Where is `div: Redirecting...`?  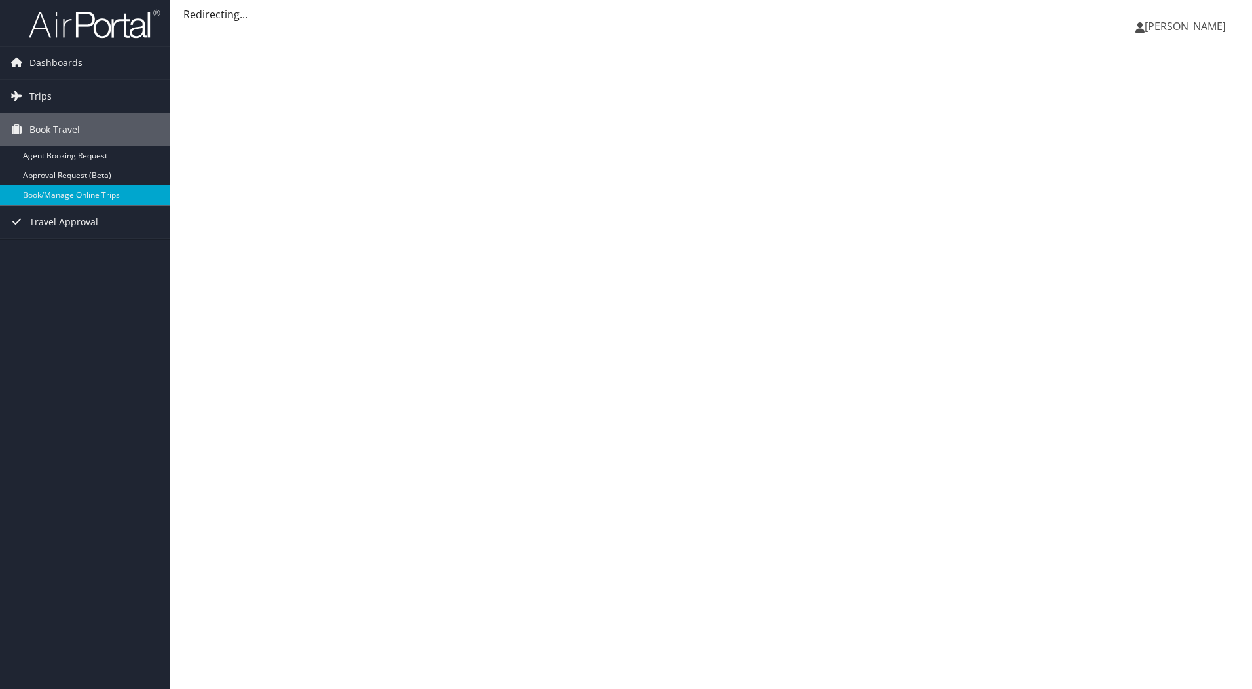 div: Redirecting... is located at coordinates (711, 14).